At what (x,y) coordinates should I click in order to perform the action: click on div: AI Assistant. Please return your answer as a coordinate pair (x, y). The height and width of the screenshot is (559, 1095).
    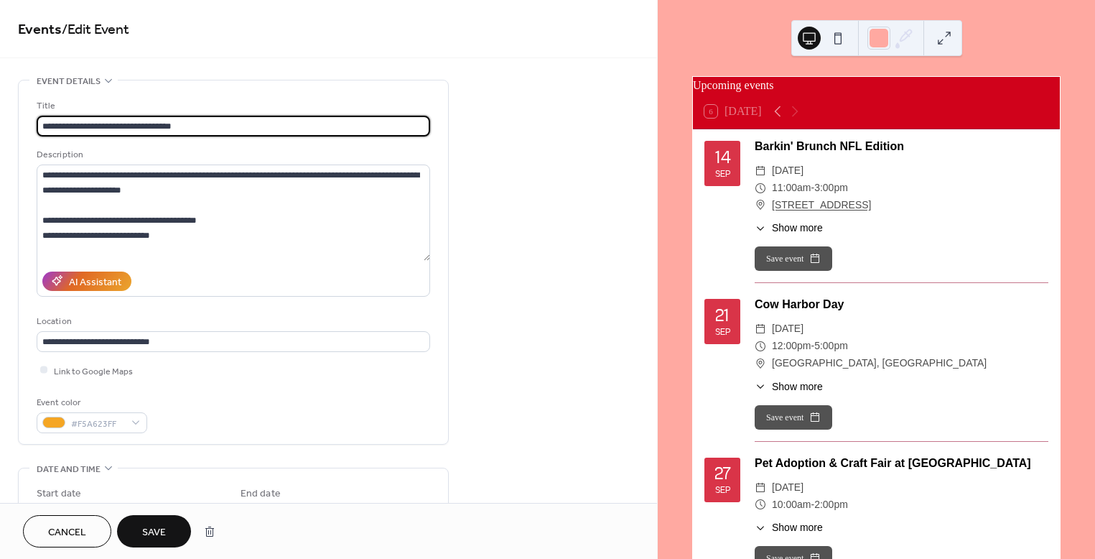
    Looking at the image, I should click on (95, 281).